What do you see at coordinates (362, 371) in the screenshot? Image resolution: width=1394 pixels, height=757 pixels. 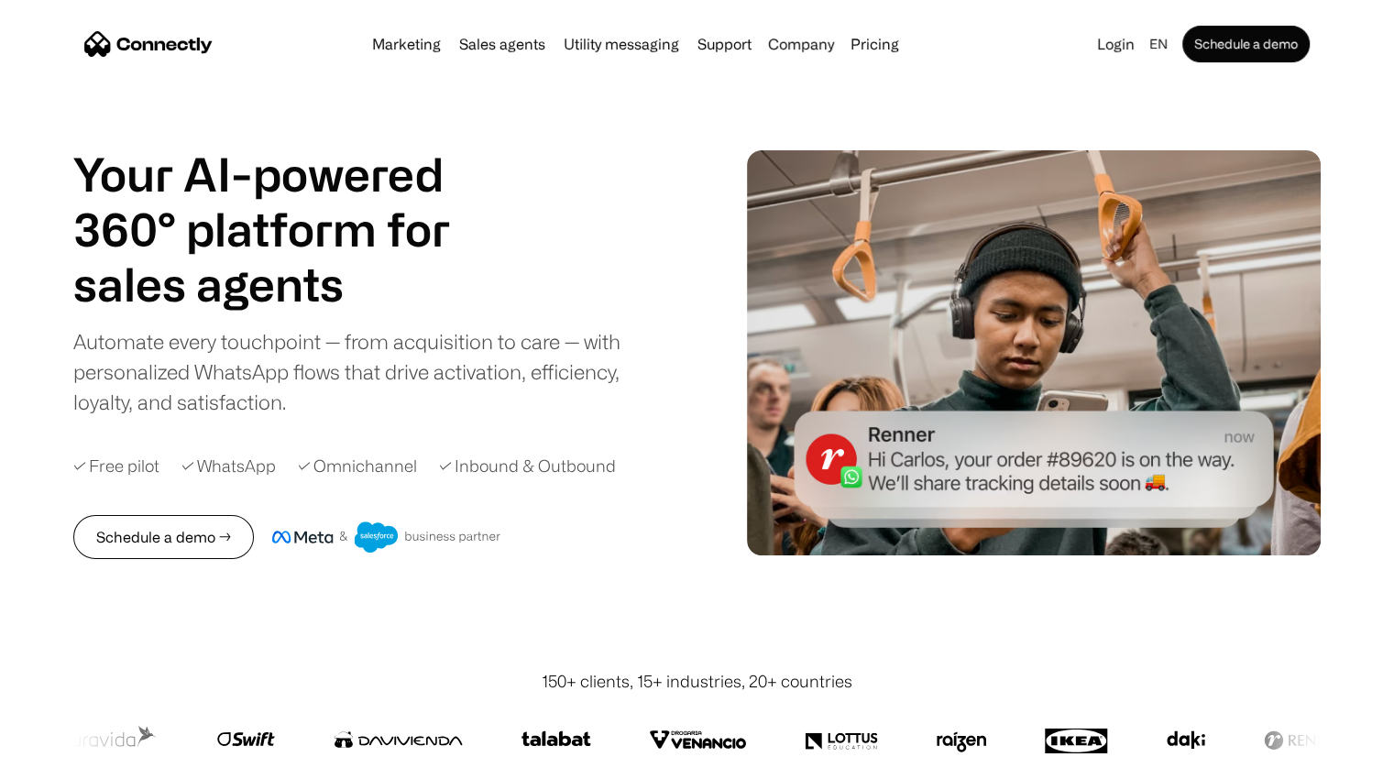 I see `div: Automate every touchpoint — from acquisition to care — with personalized WhatsApp flows that driv...` at bounding box center [362, 371].